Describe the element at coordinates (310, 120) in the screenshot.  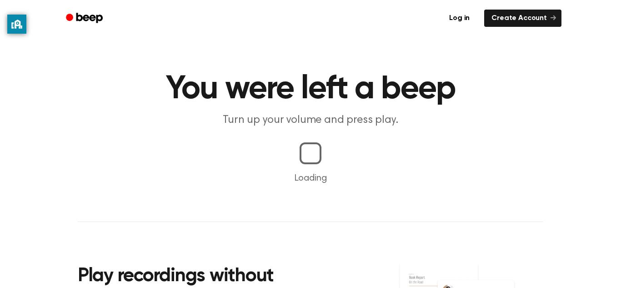
I see `p: Turn up your volume and press play.` at that location.